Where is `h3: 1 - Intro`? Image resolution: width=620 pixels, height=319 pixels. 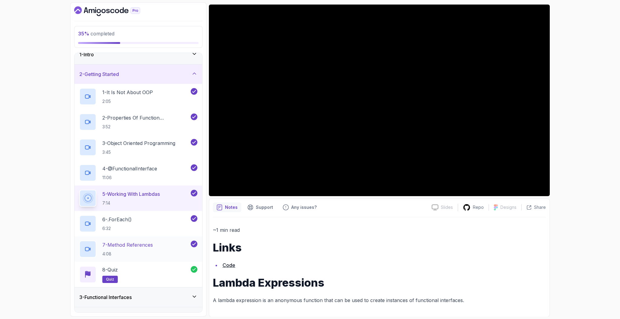 h3: 1 - Intro is located at coordinates (87, 55).